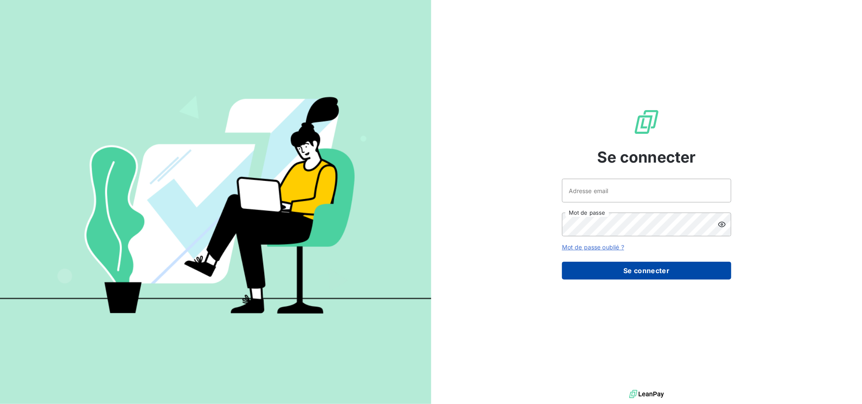  Describe the element at coordinates (647, 157) in the screenshot. I see `span: Se connecter` at that location.